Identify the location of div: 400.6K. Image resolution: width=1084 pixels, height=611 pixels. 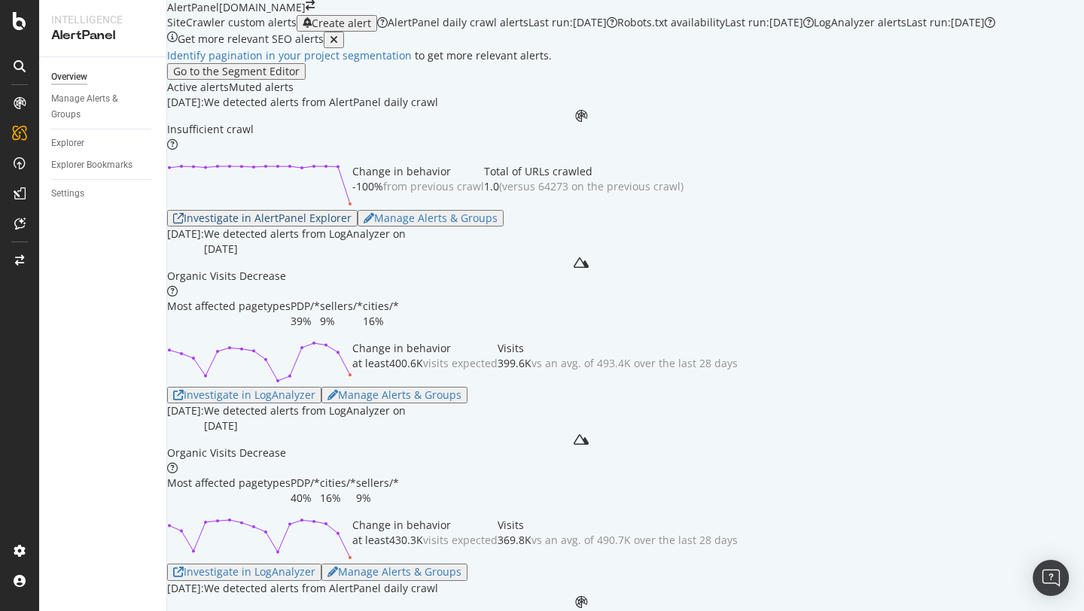
(406, 364).